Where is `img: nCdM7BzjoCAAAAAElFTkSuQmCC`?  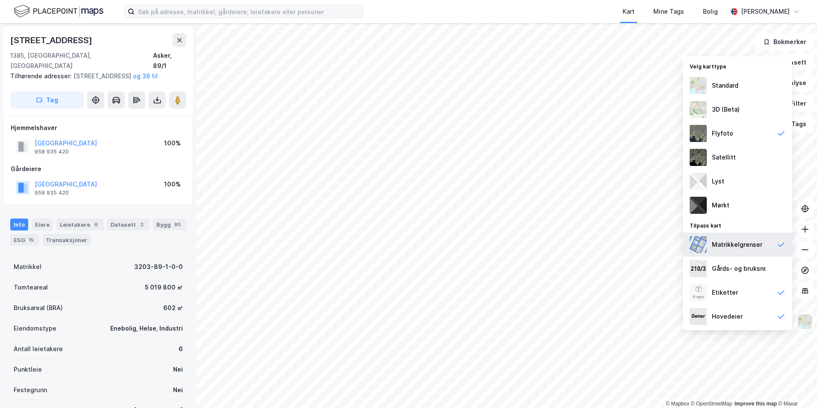 img: nCdM7BzjoCAAAAAElFTkSuQmCC is located at coordinates (698, 205).